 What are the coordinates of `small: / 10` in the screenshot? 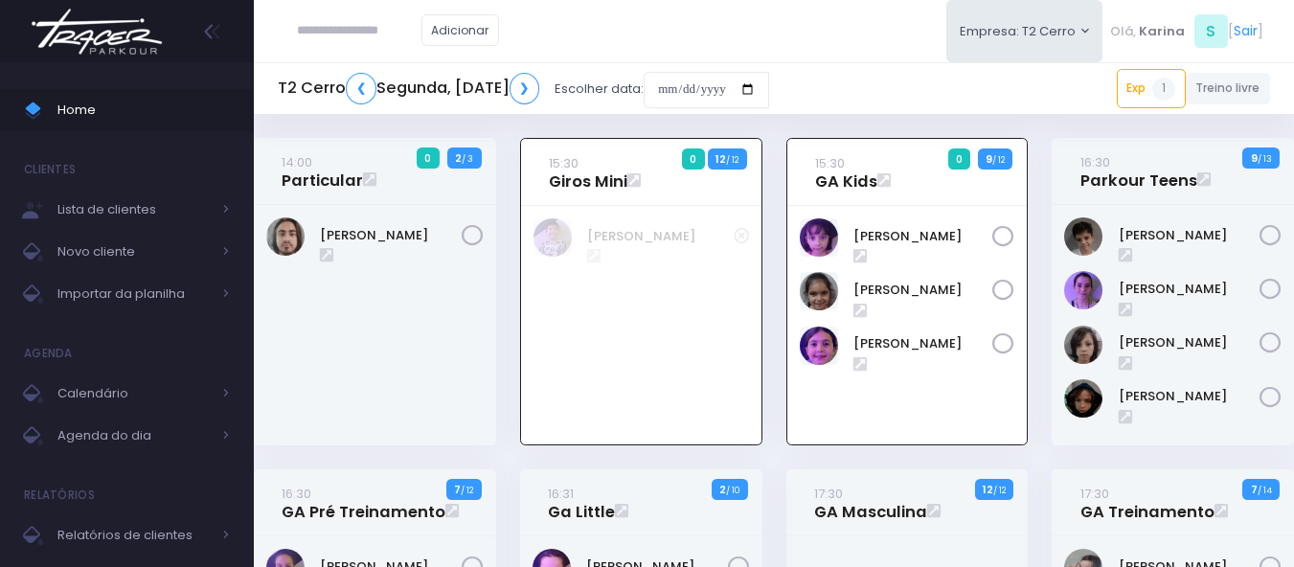 It's located at (733, 491).